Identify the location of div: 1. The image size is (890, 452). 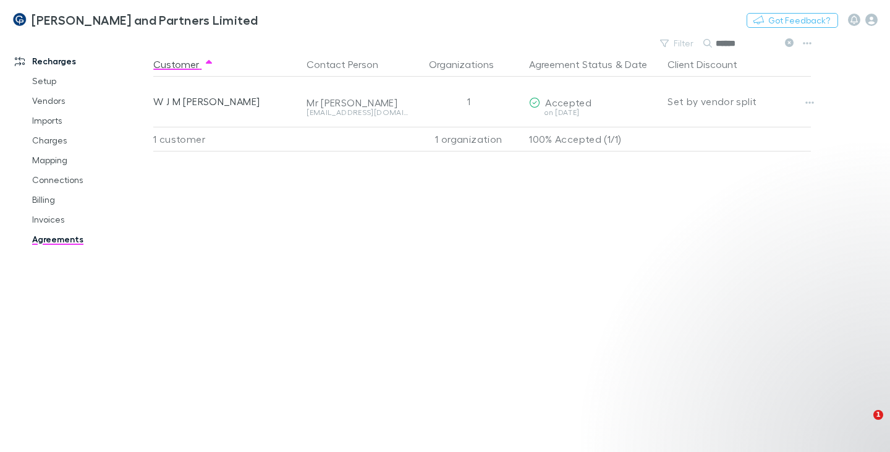
(468, 101).